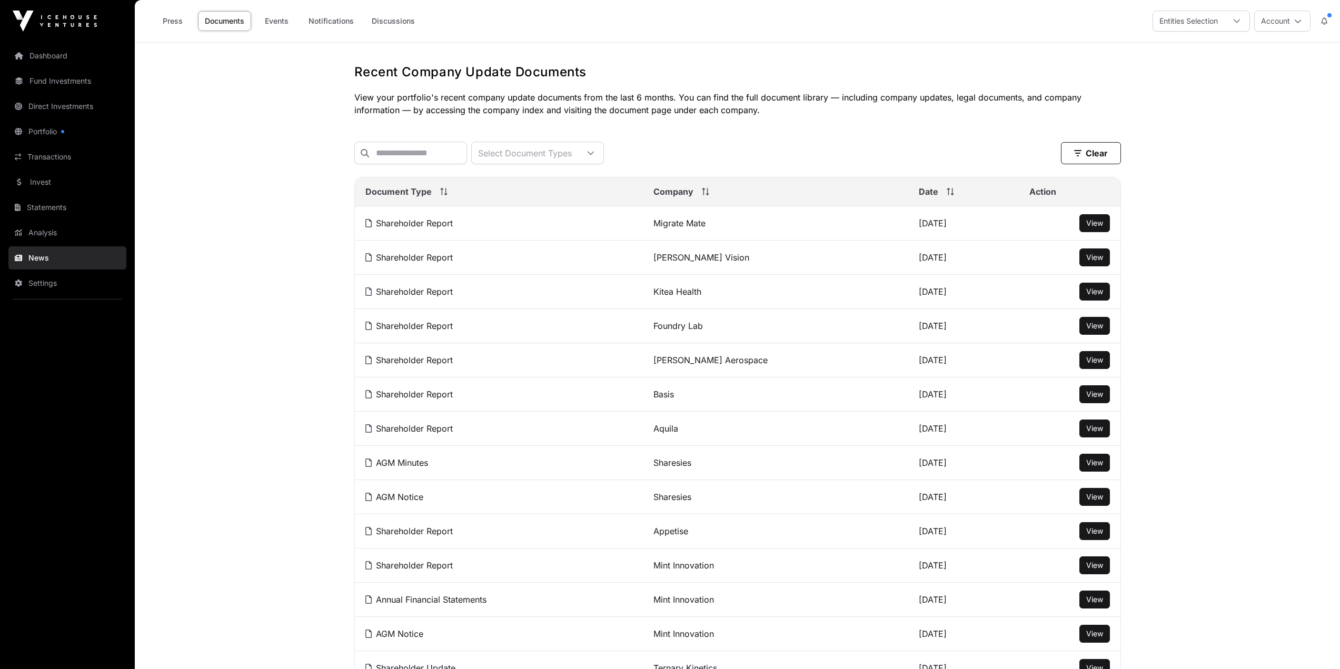 Image resolution: width=1340 pixels, height=669 pixels. Describe the element at coordinates (679, 223) in the screenshot. I see `a: Migrate Mate` at that location.